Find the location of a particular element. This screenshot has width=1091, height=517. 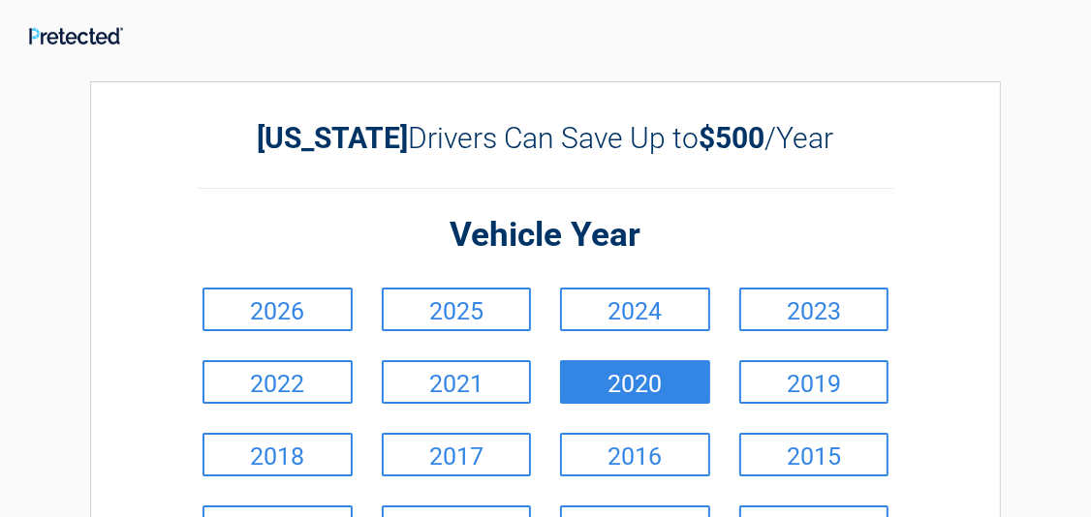

b: $500 is located at coordinates (732, 138).